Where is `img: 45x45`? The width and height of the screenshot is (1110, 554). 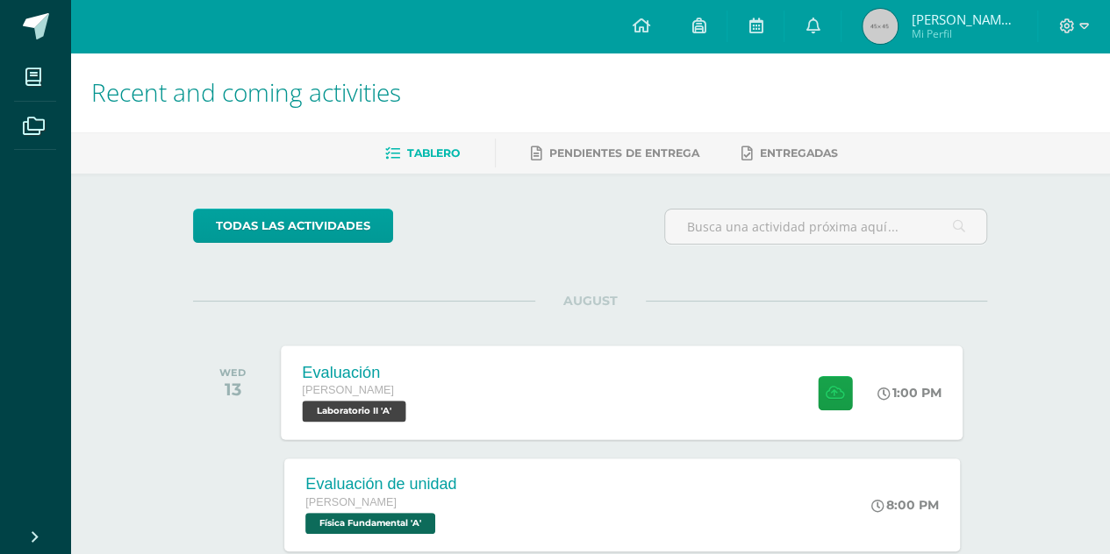 img: 45x45 is located at coordinates (880, 26).